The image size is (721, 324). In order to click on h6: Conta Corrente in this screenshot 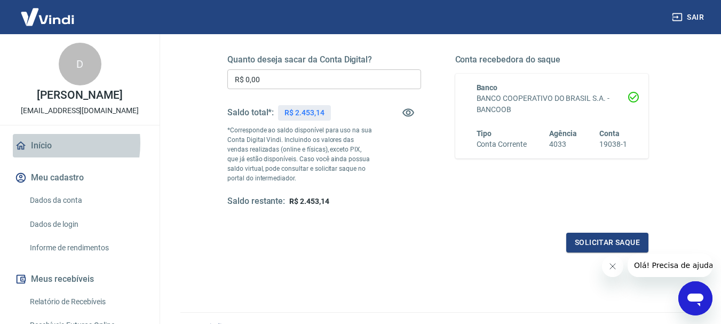, I will do `click(502, 144)`.